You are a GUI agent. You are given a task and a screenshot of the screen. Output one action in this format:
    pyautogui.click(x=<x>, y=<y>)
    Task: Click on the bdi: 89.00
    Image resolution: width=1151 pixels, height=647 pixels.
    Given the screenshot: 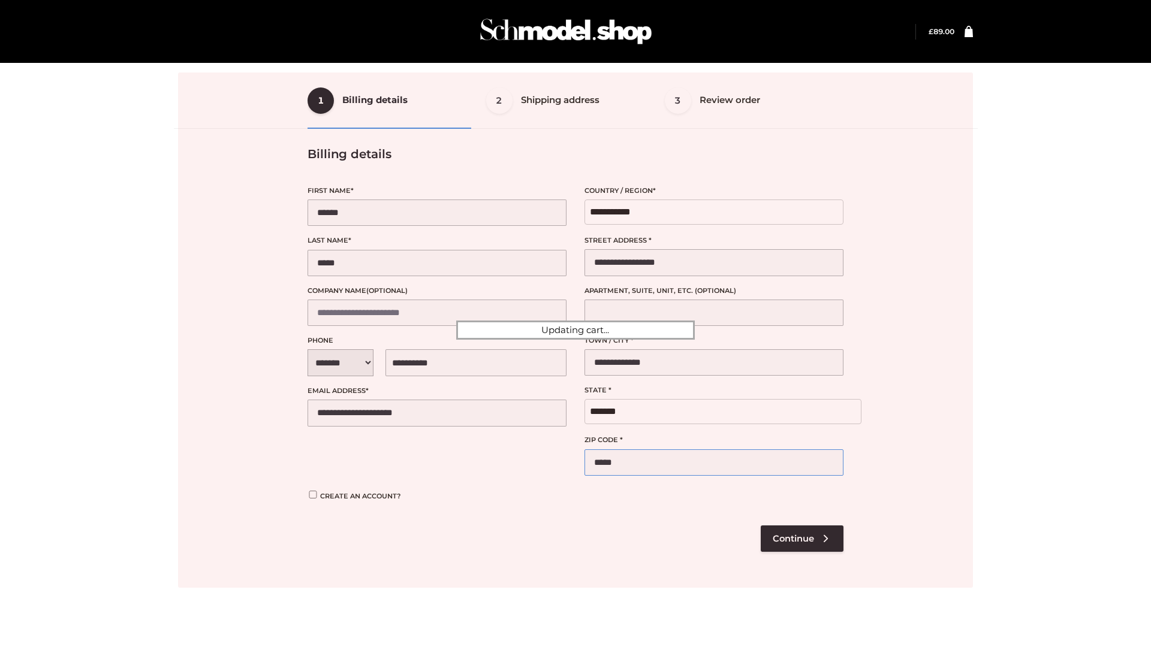 What is the action you would take?
    pyautogui.click(x=941, y=31)
    